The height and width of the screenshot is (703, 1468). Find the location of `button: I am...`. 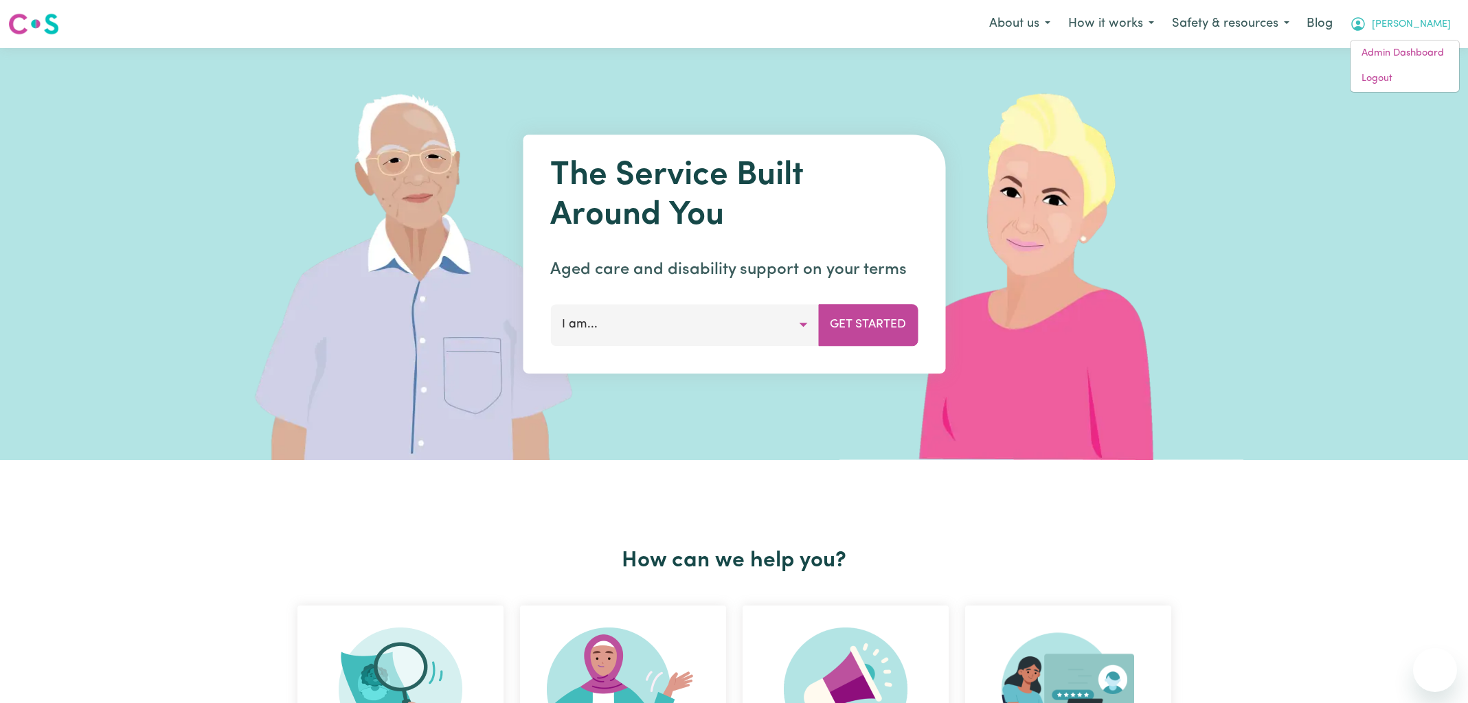

button: I am... is located at coordinates (684, 325).